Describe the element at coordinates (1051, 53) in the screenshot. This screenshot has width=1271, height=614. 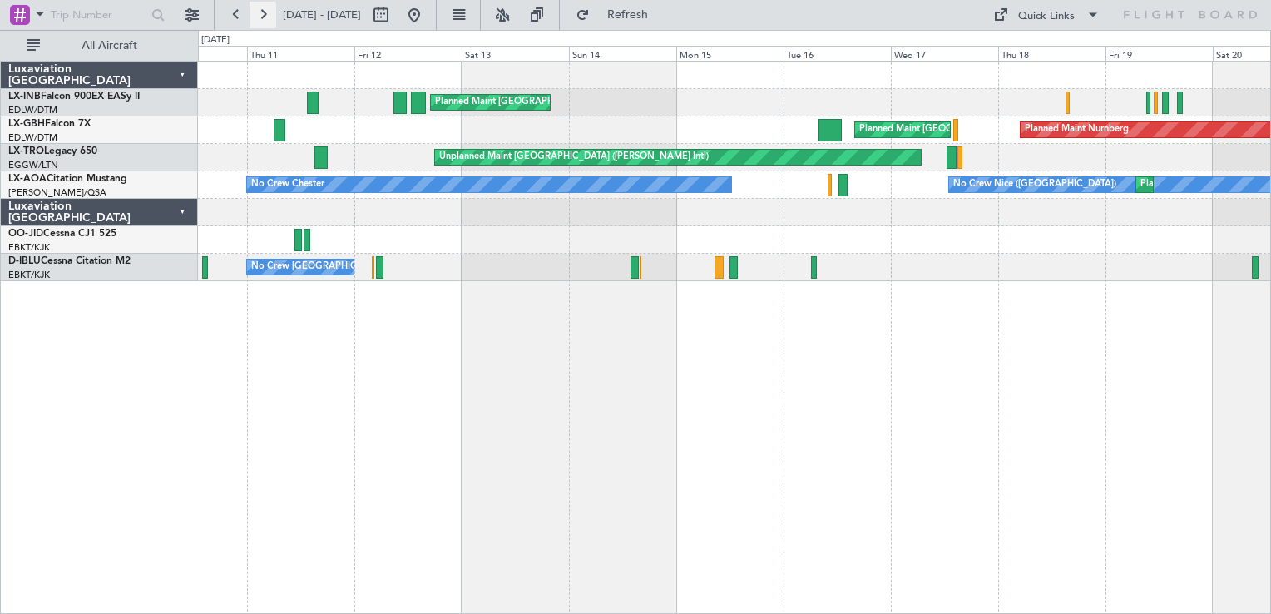
I see `div: Thu 18` at that location.